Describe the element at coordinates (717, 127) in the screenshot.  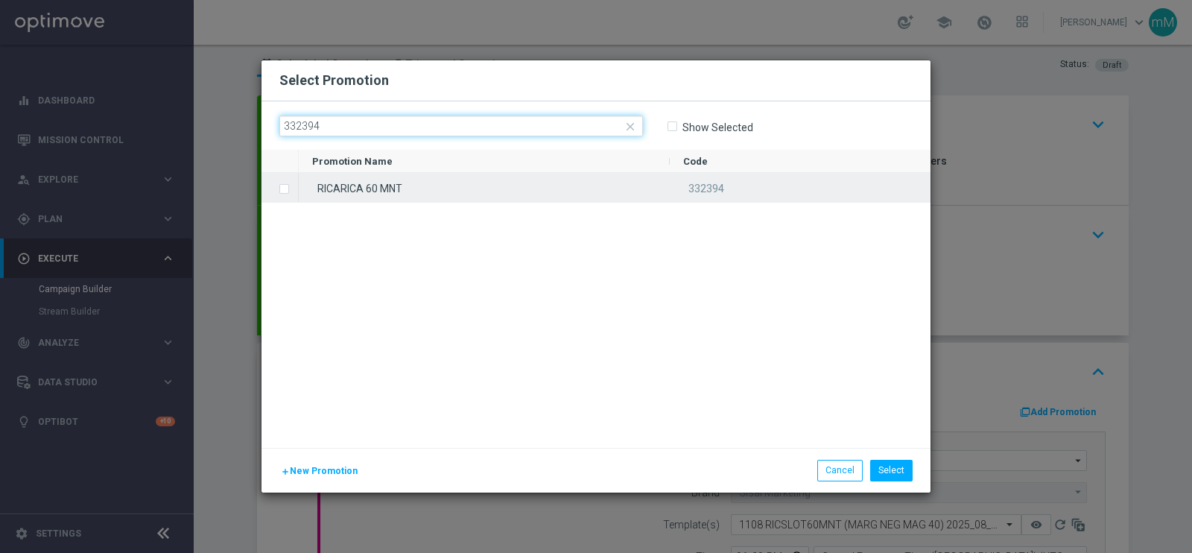
I see `label: Show Selected` at that location.